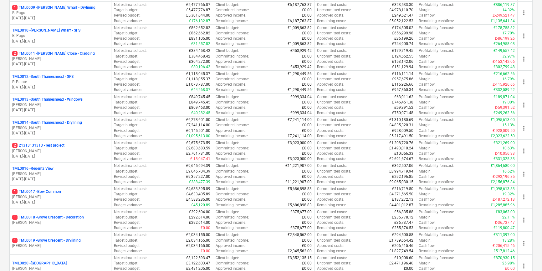 This screenshot has height=271, width=542. I want to click on p: 16.79%, so click(509, 79).